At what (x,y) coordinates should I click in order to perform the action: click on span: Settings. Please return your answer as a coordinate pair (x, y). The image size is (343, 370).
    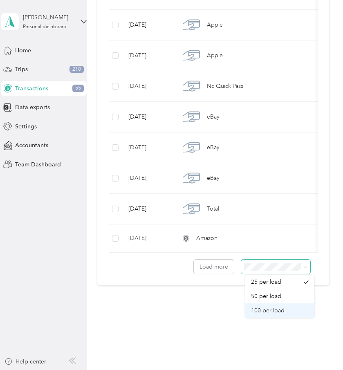
    Looking at the image, I should click on (26, 126).